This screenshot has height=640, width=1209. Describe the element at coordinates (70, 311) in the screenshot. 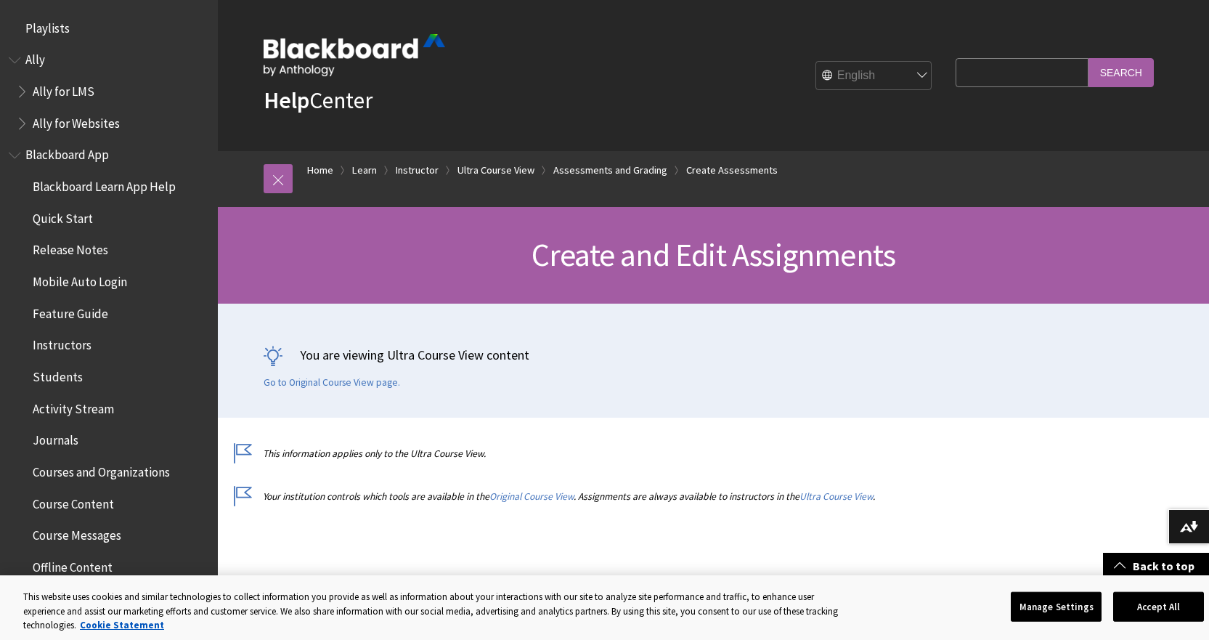

I see `span: Feature Guide` at that location.